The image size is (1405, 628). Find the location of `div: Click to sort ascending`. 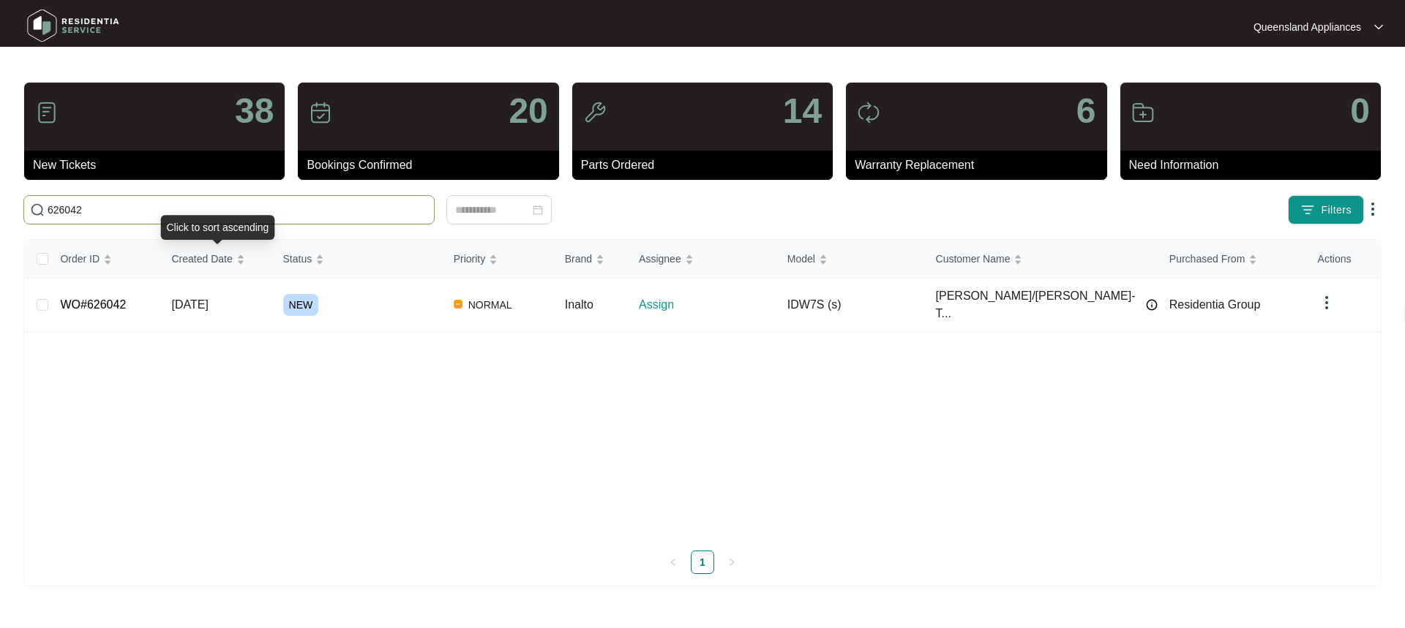

div: Click to sort ascending is located at coordinates (217, 228).